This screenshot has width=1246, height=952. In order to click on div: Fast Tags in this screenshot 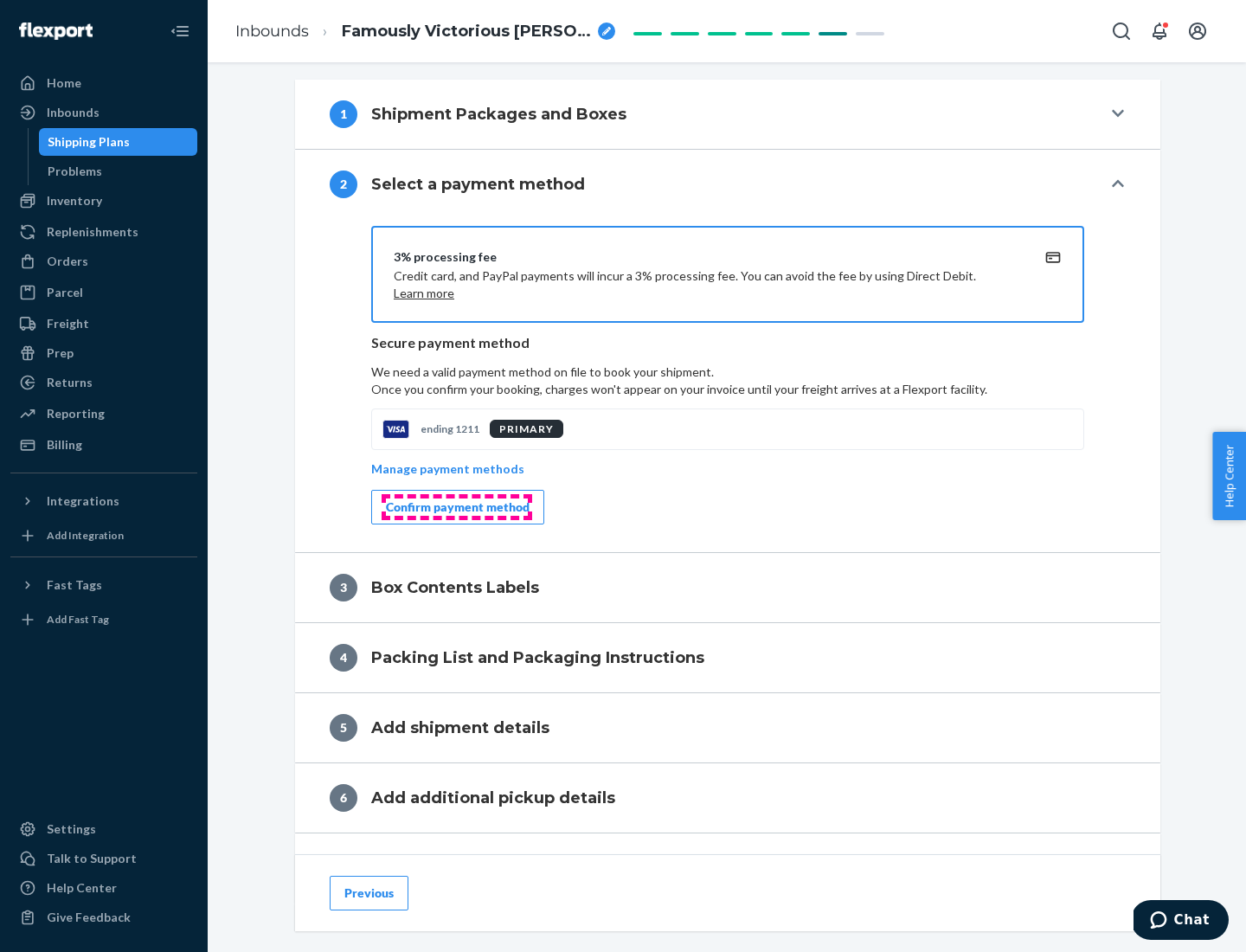, I will do `click(75, 585)`.